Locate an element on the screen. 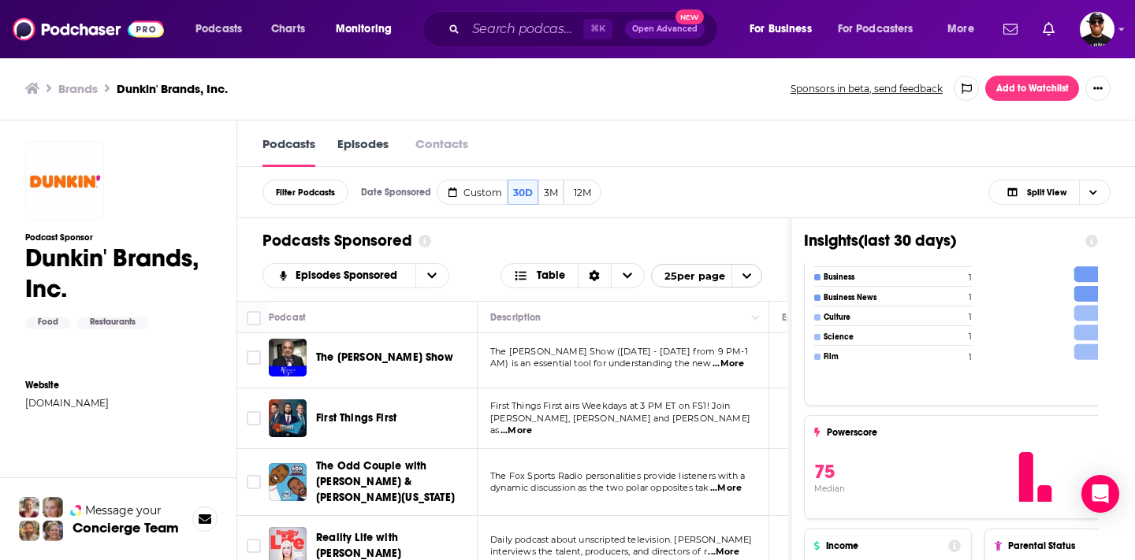  h4: Parental Status is located at coordinates (1065, 546).